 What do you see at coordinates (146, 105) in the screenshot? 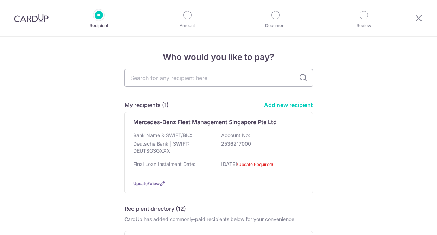
I see `h5: My recipients (1)` at bounding box center [146, 105].